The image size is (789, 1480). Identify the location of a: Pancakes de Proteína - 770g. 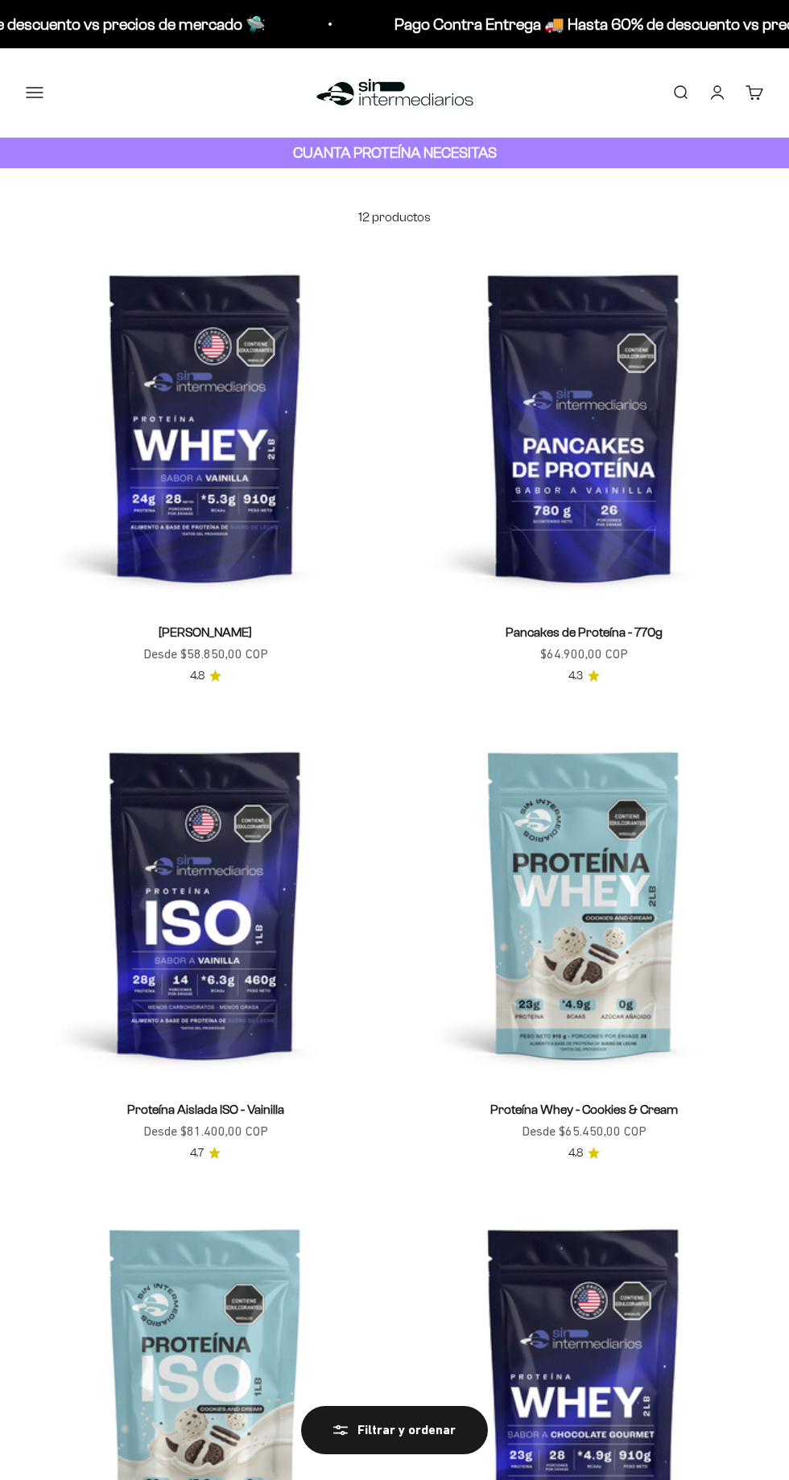
(583, 632).